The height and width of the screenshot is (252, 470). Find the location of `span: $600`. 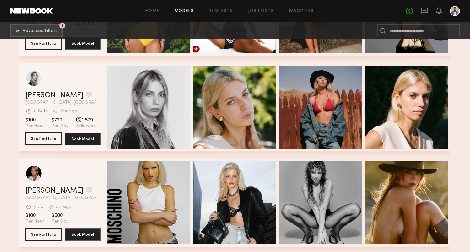

span: $600 is located at coordinates (60, 216).